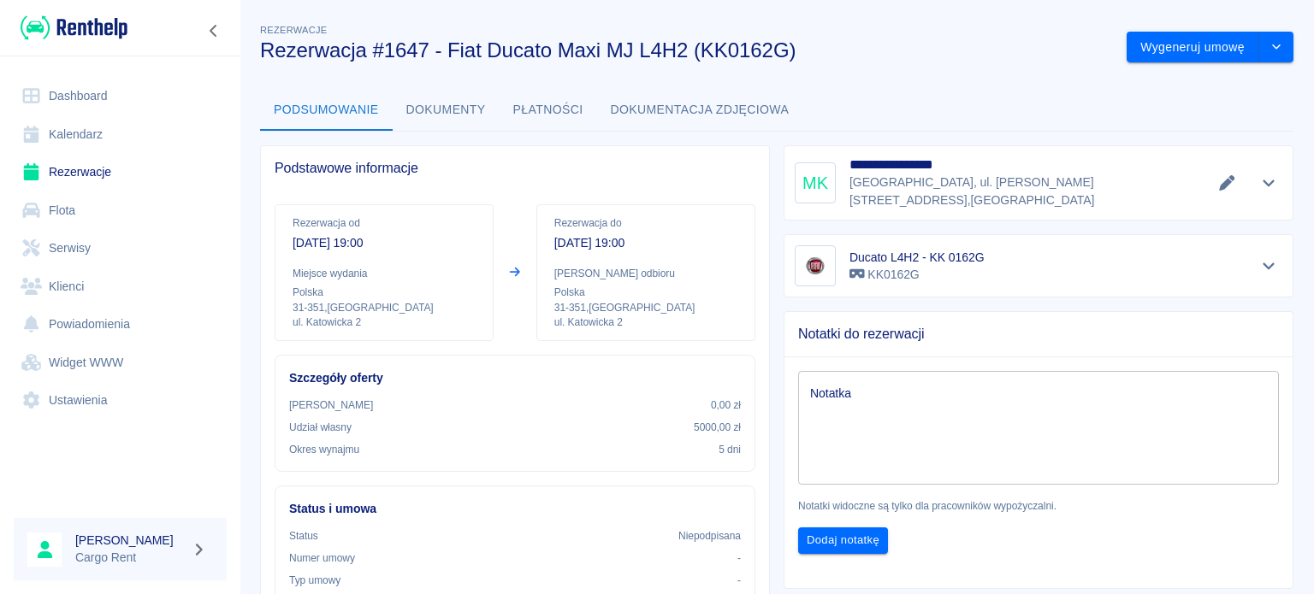  I want to click on a: Powiadomienia, so click(120, 324).